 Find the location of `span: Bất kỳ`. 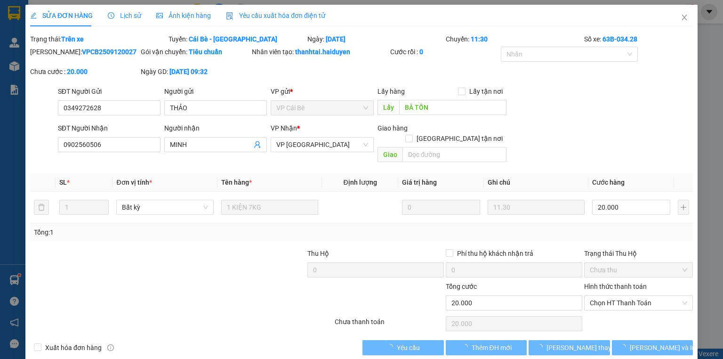

span: Bất kỳ is located at coordinates (165, 207).